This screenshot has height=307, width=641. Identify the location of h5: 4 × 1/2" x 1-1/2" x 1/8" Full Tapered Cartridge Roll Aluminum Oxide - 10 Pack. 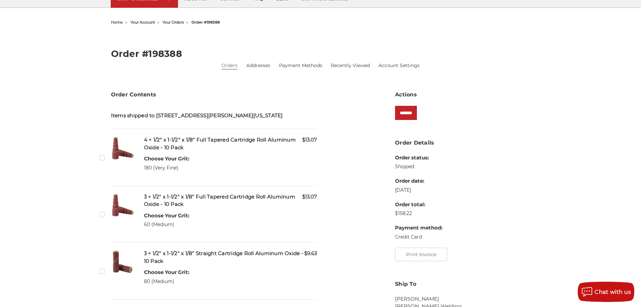
(231, 143).